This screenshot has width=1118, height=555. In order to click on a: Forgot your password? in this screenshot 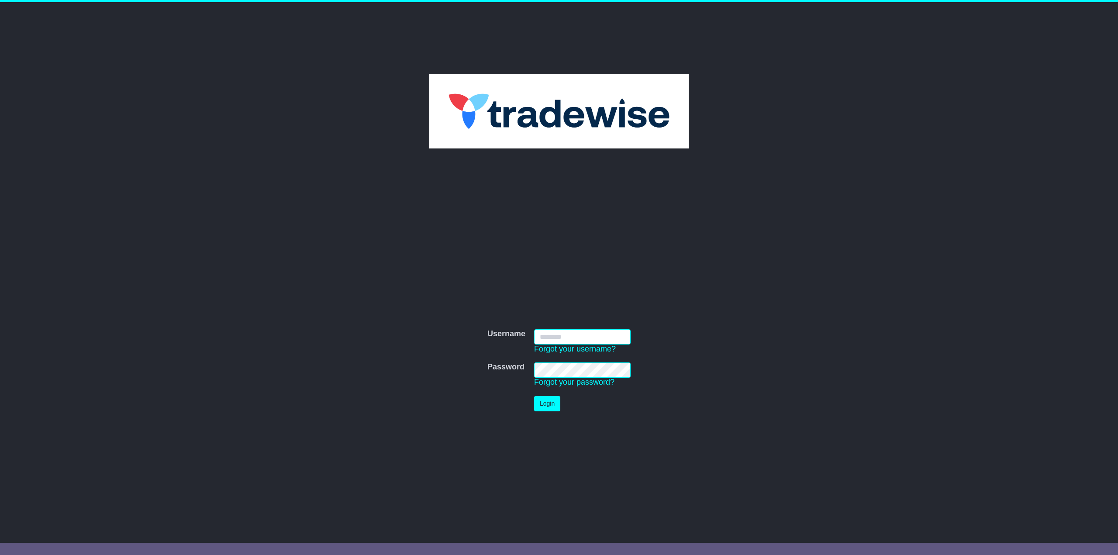, I will do `click(574, 382)`.